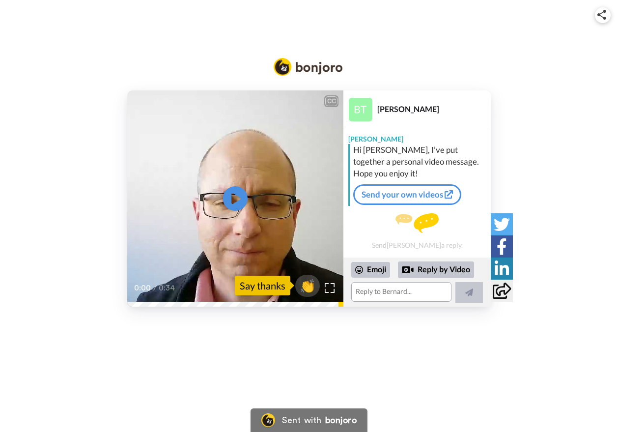 Image resolution: width=618 pixels, height=432 pixels. What do you see at coordinates (370, 270) in the screenshot?
I see `div: Emoji` at bounding box center [370, 270].